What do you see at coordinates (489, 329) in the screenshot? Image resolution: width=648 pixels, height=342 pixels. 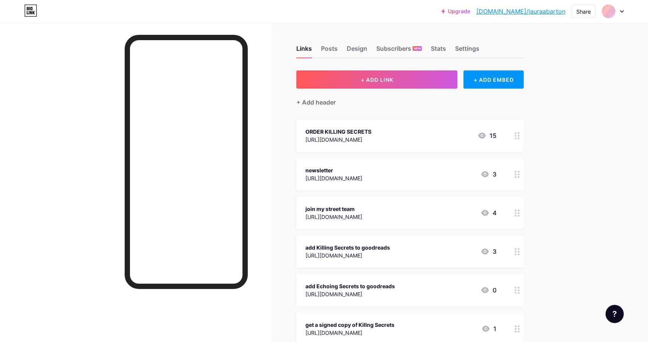 I see `div: 1` at bounding box center [489, 329].